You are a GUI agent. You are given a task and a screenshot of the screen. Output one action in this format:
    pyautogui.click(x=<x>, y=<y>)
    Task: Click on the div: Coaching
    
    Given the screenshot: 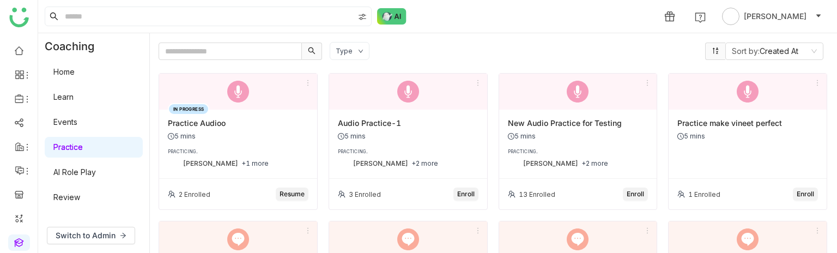 What is the action you would take?
    pyautogui.click(x=74, y=46)
    